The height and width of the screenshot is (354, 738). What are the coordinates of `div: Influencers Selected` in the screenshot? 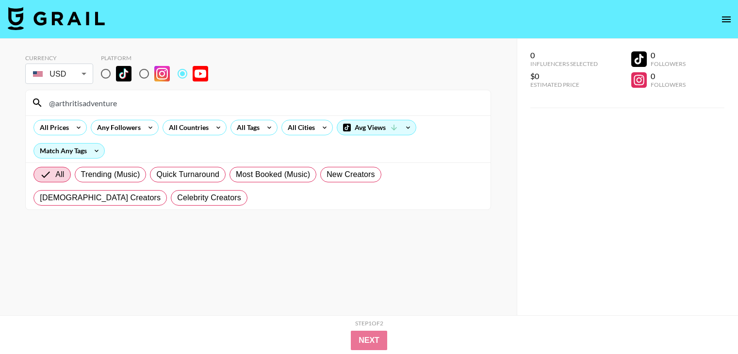 It's located at (564, 64).